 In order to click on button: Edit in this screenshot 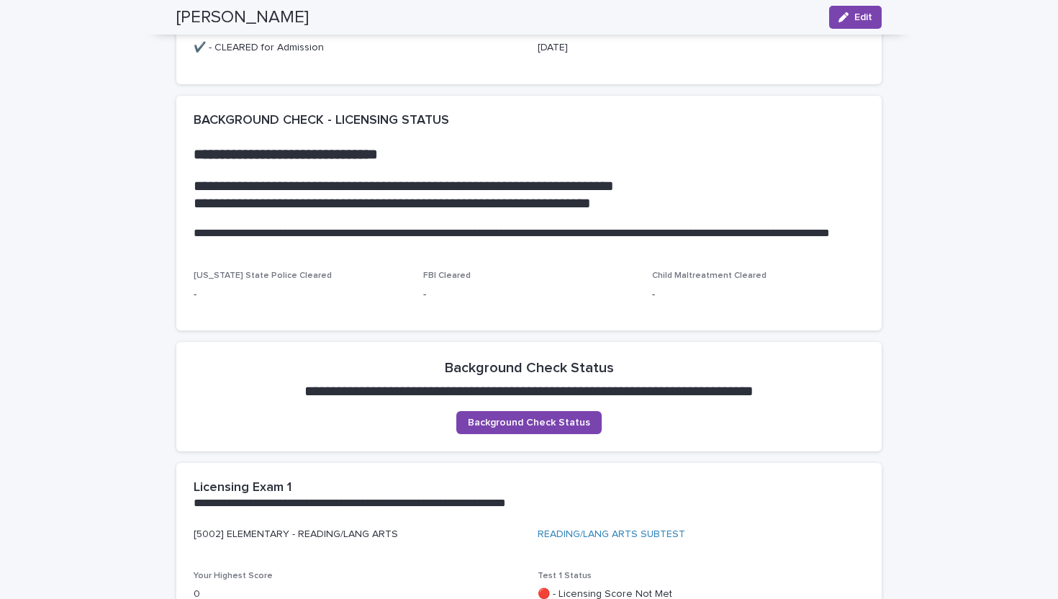, I will do `click(855, 17)`.